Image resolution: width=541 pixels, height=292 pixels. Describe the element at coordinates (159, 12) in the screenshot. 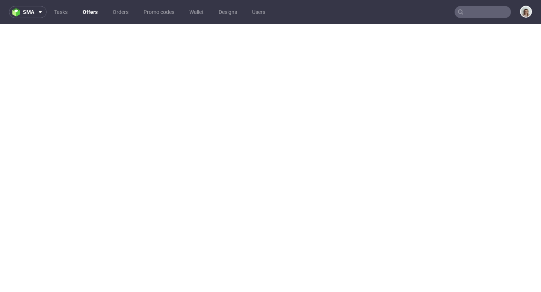

I see `a: Promo codes` at that location.